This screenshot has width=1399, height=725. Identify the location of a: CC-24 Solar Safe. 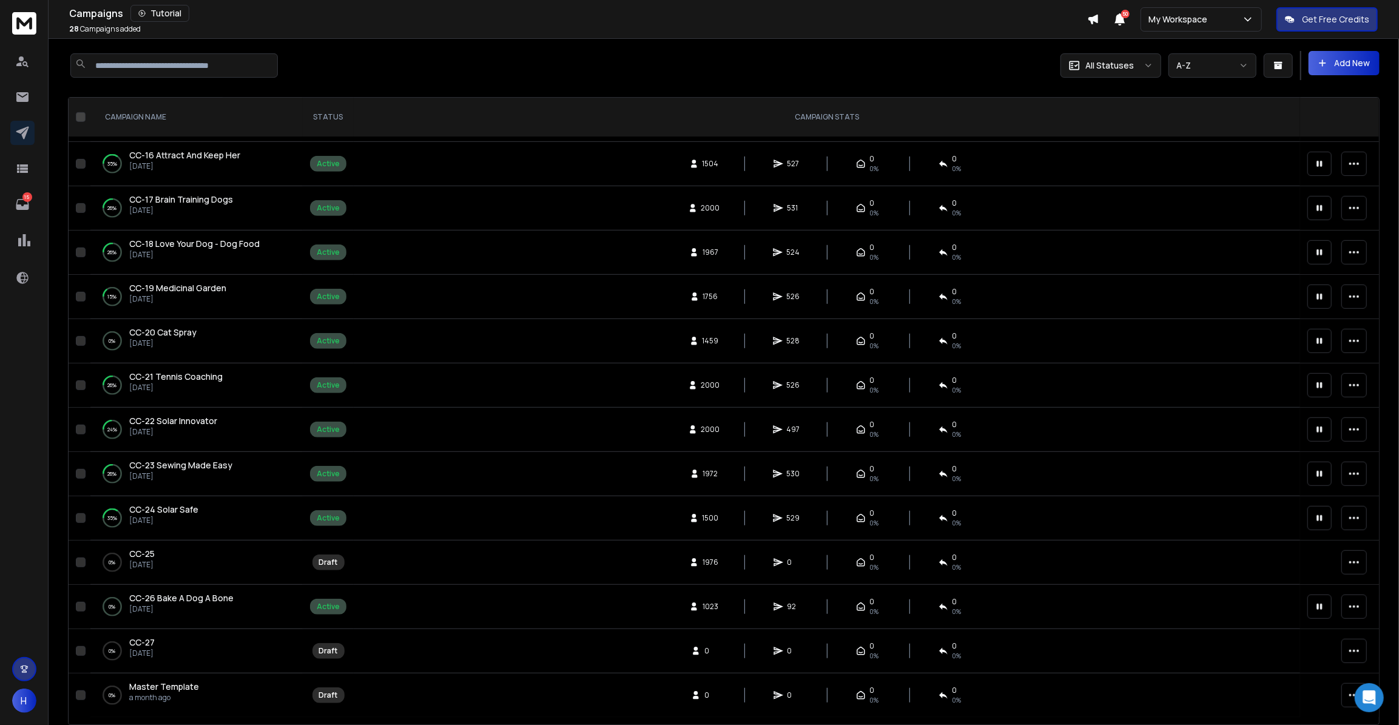
(164, 510).